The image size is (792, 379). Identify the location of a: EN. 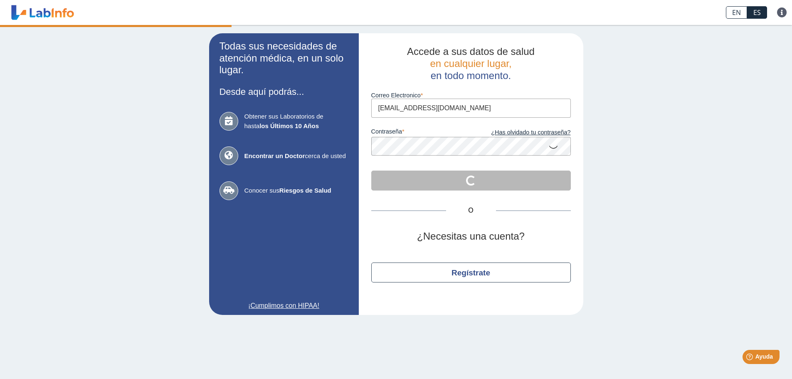
(736, 12).